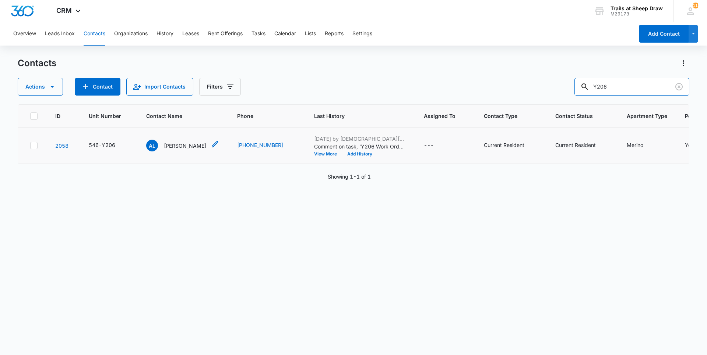 The image size is (707, 355). I want to click on span: Contact Type, so click(505, 116).